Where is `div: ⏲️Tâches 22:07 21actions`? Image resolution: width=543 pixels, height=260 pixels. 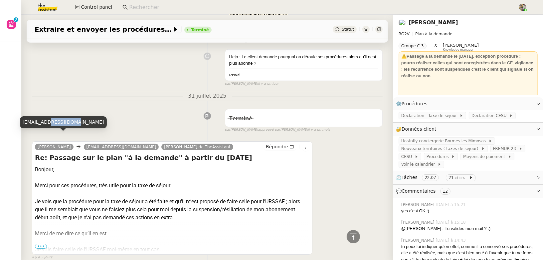 div: ⏲️Tâches 22:07 21actions is located at coordinates (468, 177).